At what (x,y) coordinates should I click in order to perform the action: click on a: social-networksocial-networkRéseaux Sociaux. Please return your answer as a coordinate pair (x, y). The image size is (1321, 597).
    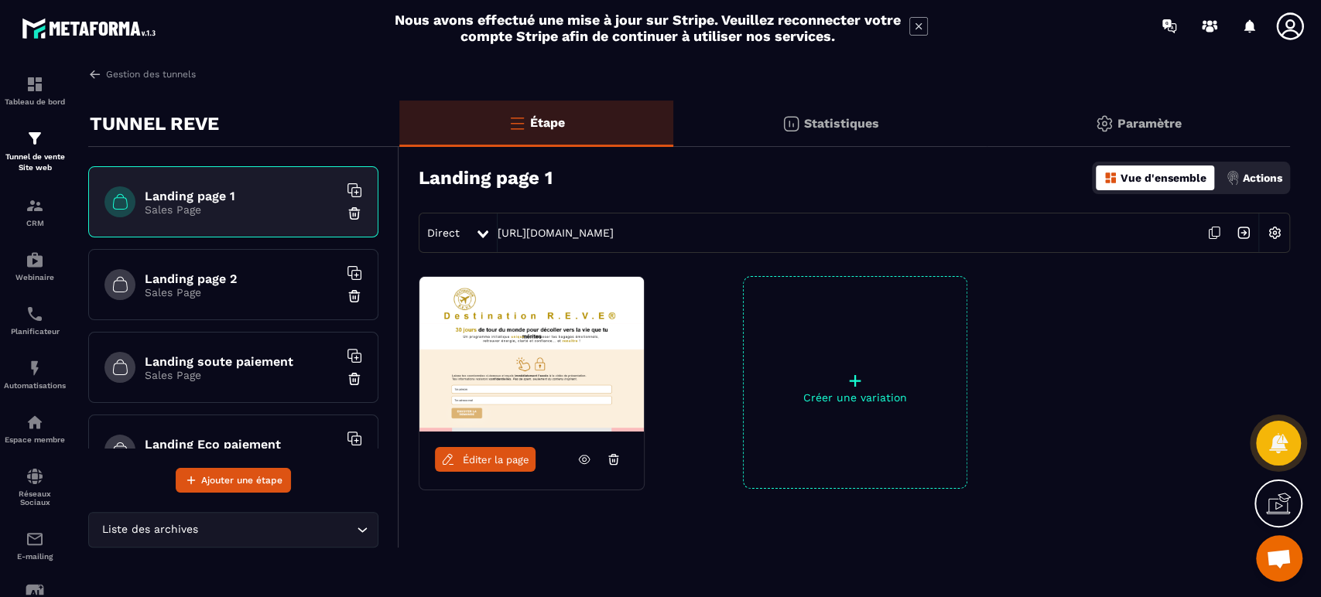
    Looking at the image, I should click on (35, 487).